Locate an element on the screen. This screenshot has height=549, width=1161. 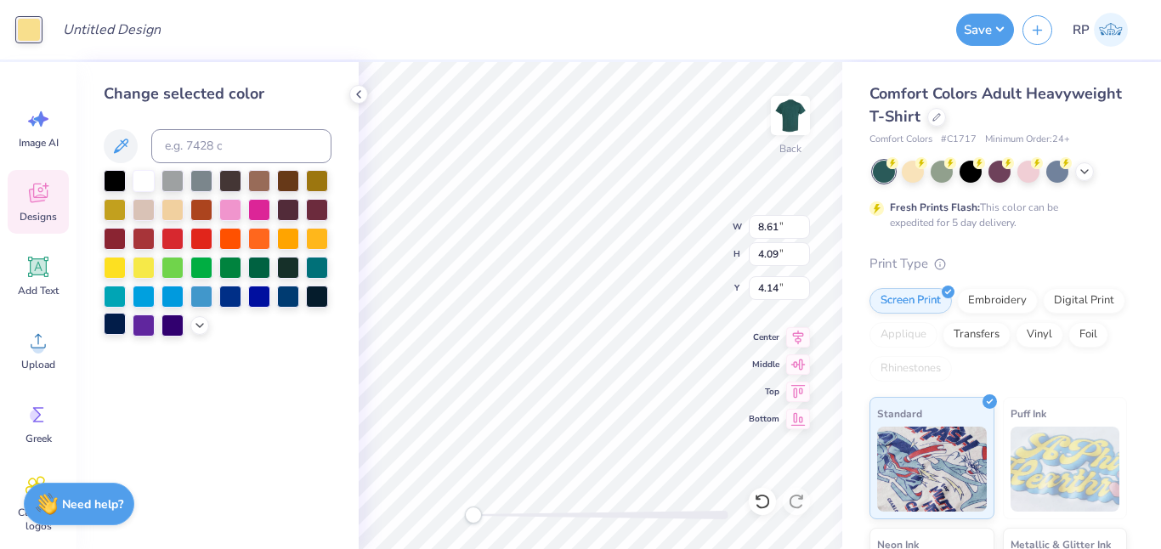
div: Screen Print is located at coordinates (910, 301).